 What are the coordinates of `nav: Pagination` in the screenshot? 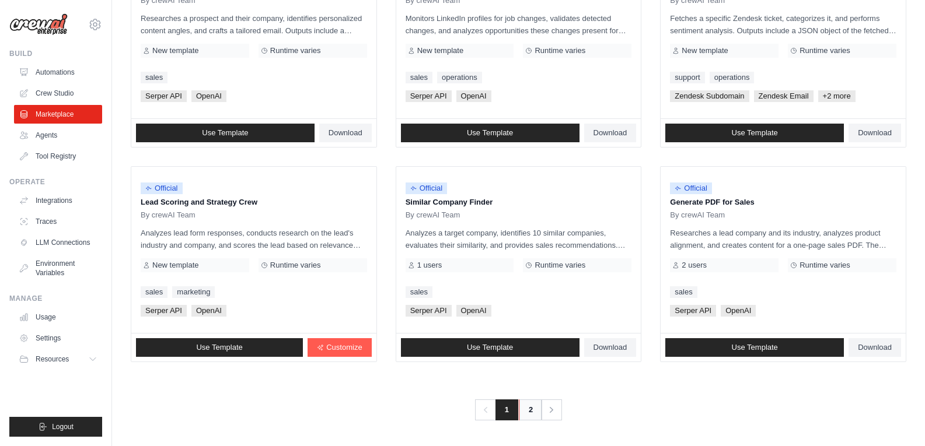 It's located at (518, 410).